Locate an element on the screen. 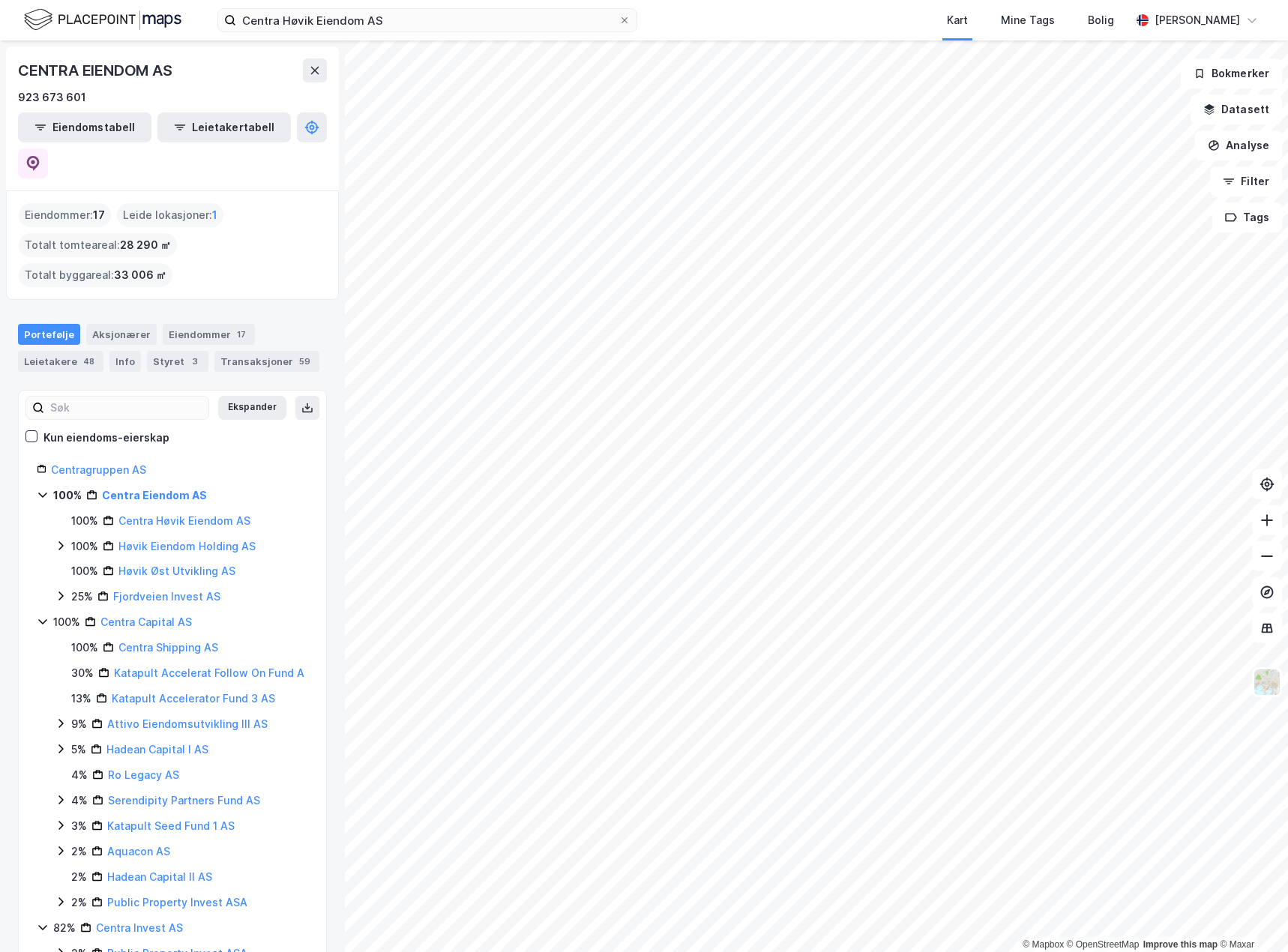 This screenshot has height=952, width=1288. a: Mapbox is located at coordinates (1043, 945).